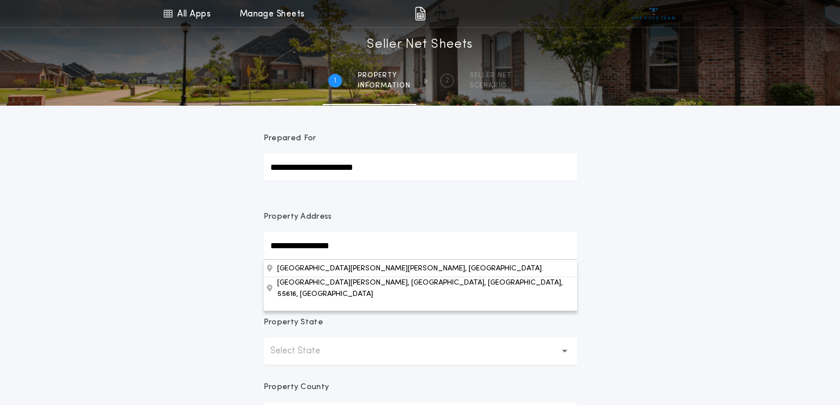 This screenshot has width=840, height=405. Describe the element at coordinates (384, 86) in the screenshot. I see `span: information` at that location.